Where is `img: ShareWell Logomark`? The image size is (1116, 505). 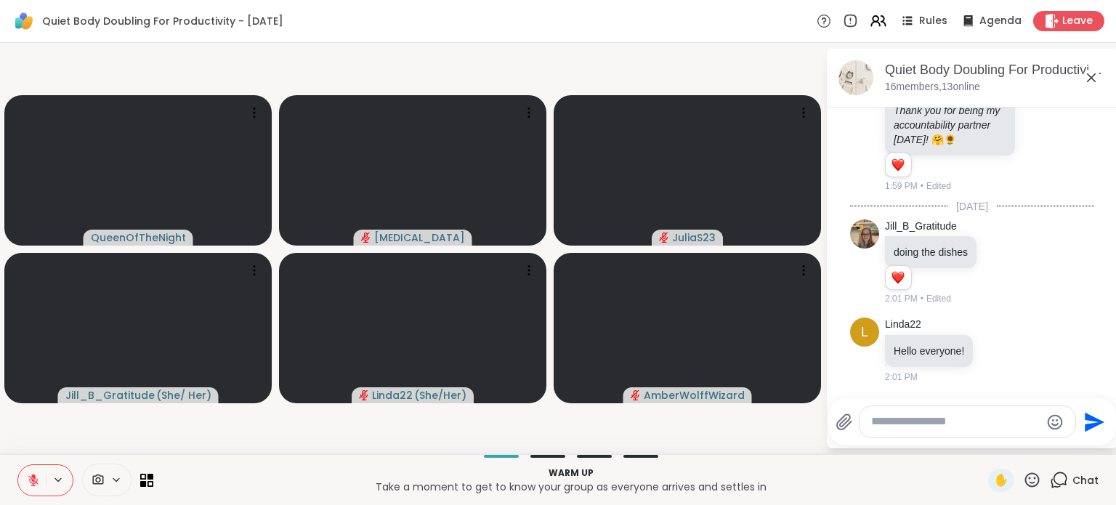
img: ShareWell Logomark is located at coordinates (24, 21).